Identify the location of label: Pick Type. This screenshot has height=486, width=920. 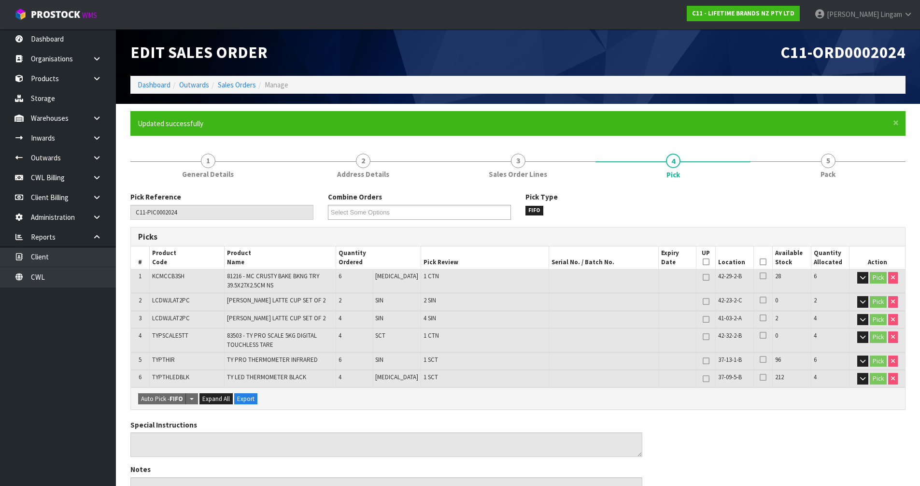
(541, 197).